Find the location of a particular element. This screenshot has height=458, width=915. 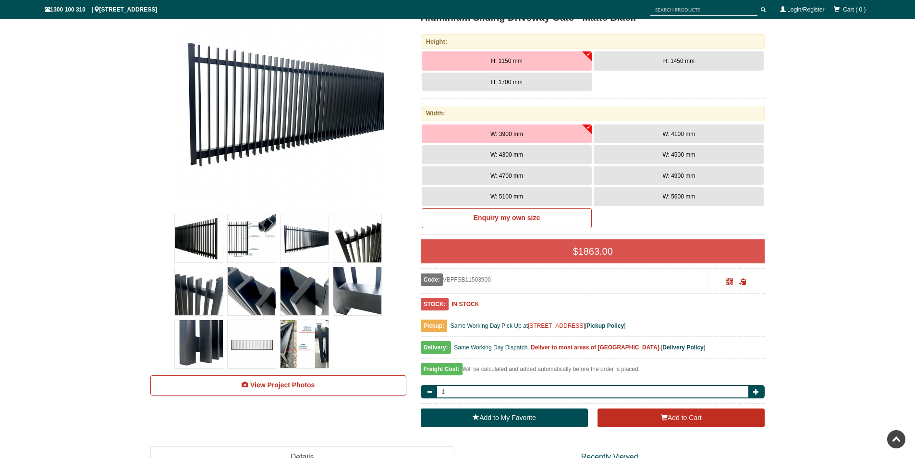

button: W: 4900 mm is located at coordinates (678, 176).